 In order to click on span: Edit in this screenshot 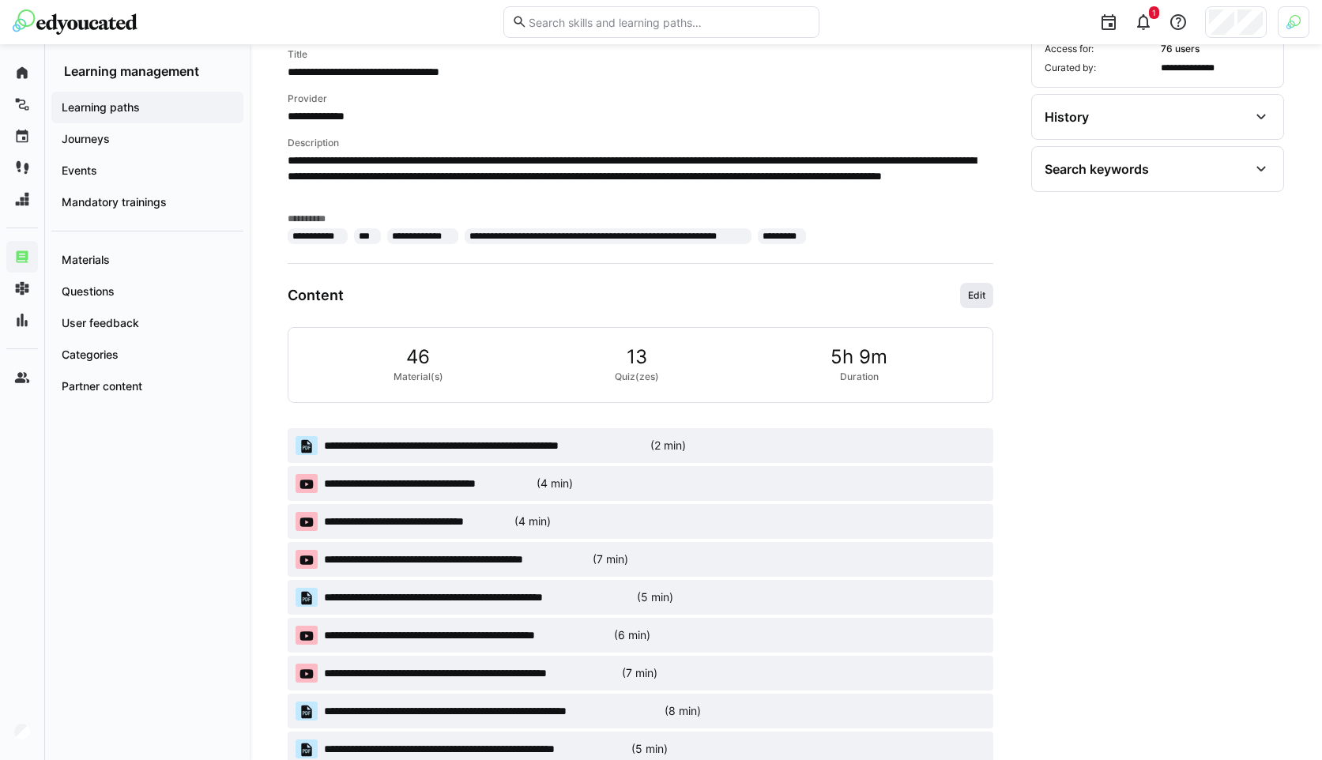, I will do `click(977, 296)`.